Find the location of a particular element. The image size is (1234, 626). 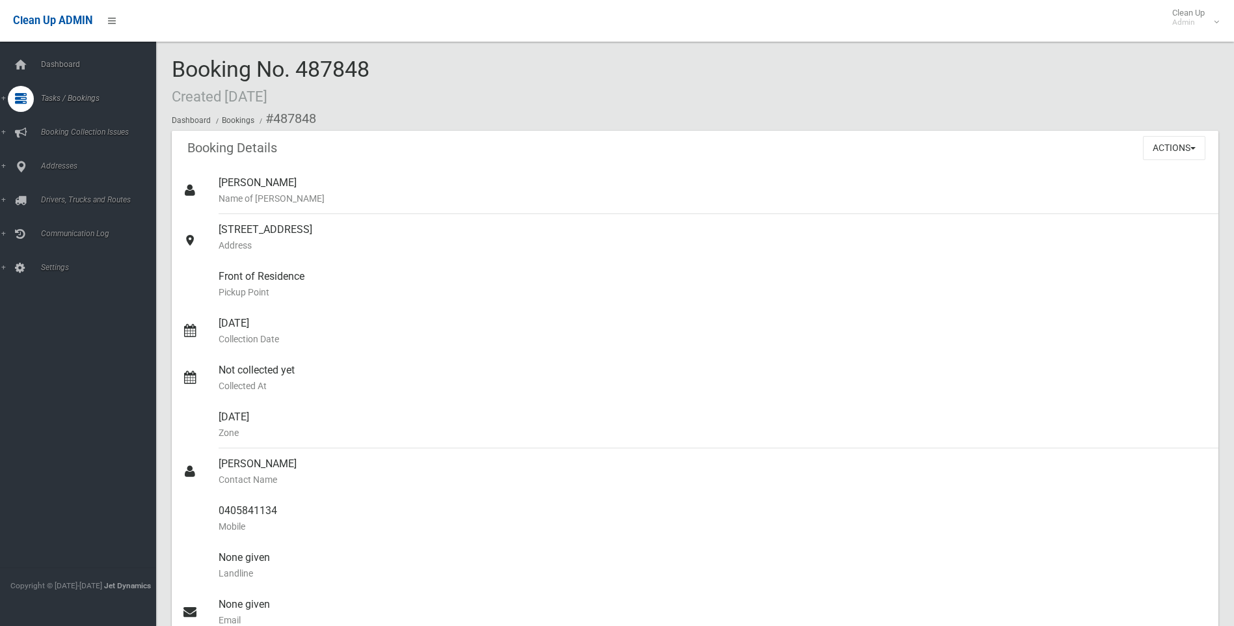

button: Actions is located at coordinates (1174, 148).